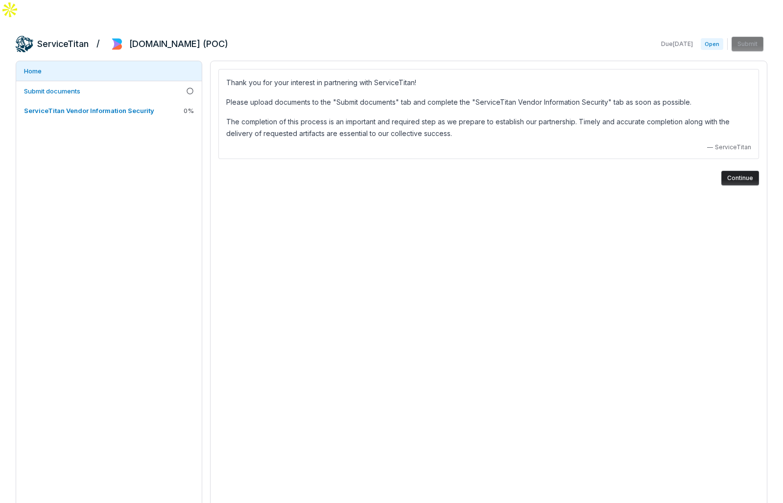  Describe the element at coordinates (52, 91) in the screenshot. I see `span: Submit documents` at that location.